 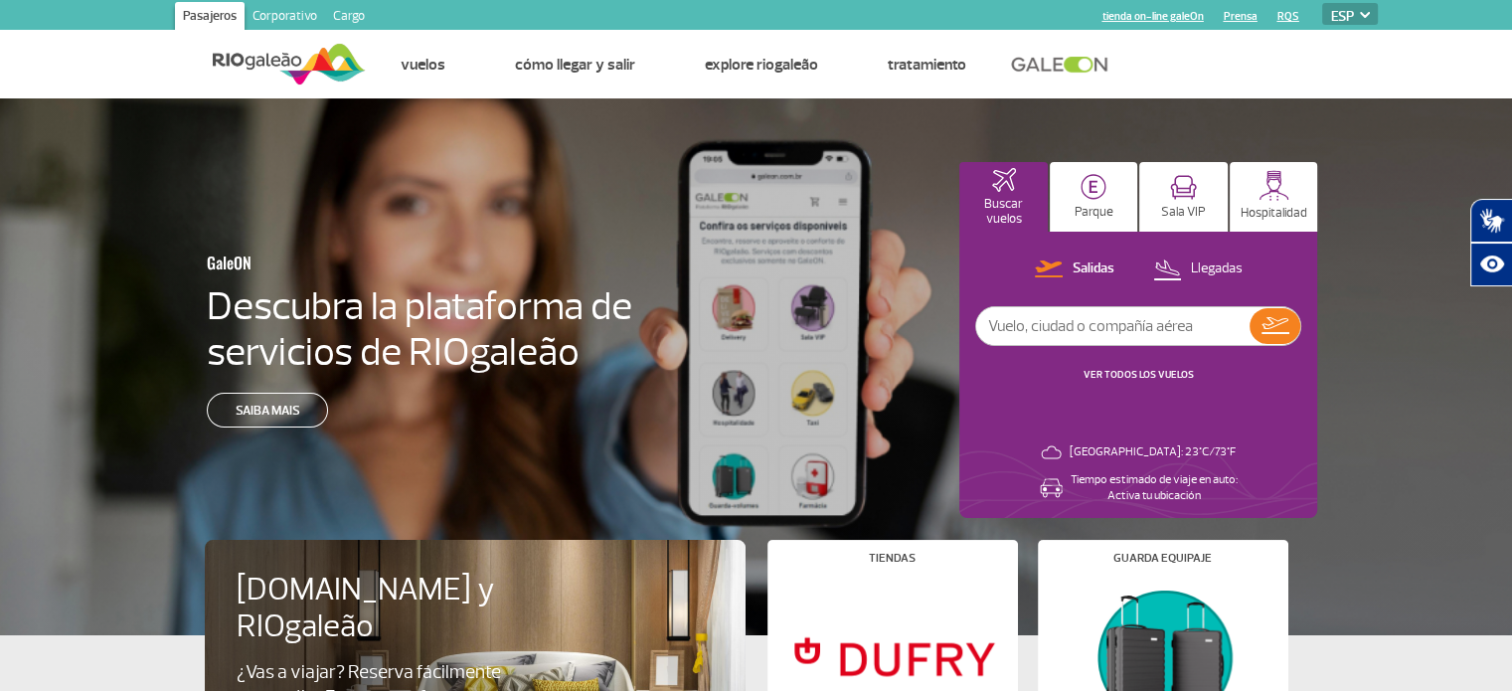 What do you see at coordinates (267, 409) in the screenshot?
I see `a: Saiba mais` at bounding box center [267, 409].